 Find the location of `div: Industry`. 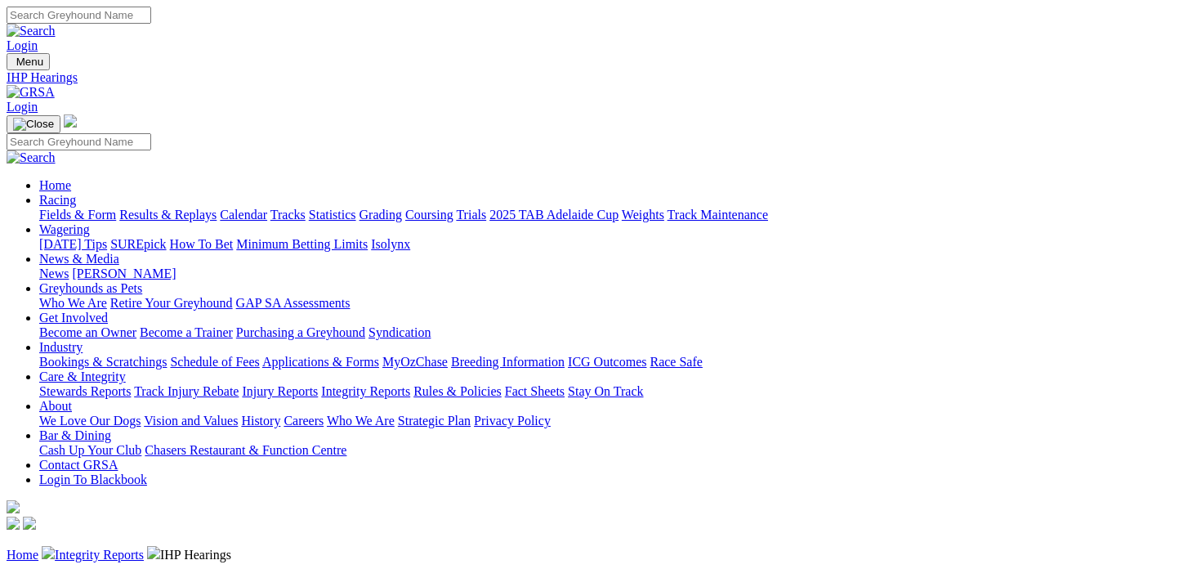

div: Industry is located at coordinates (610, 362).